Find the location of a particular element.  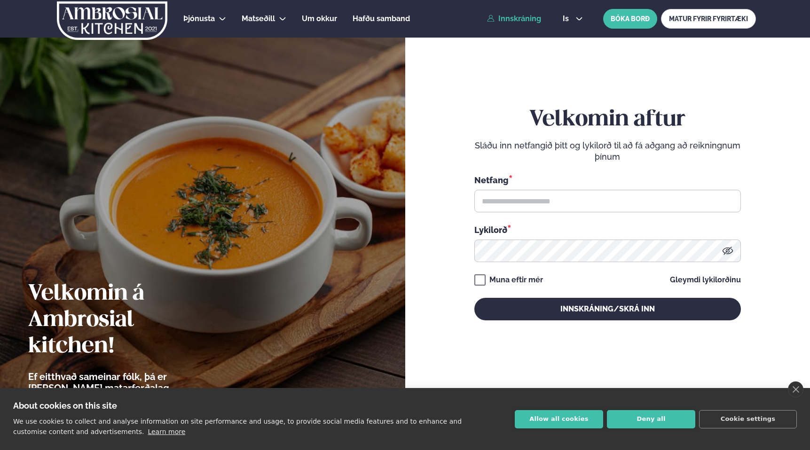

a: MATUR FYRIR FYRIRTÆKI is located at coordinates (708, 19).